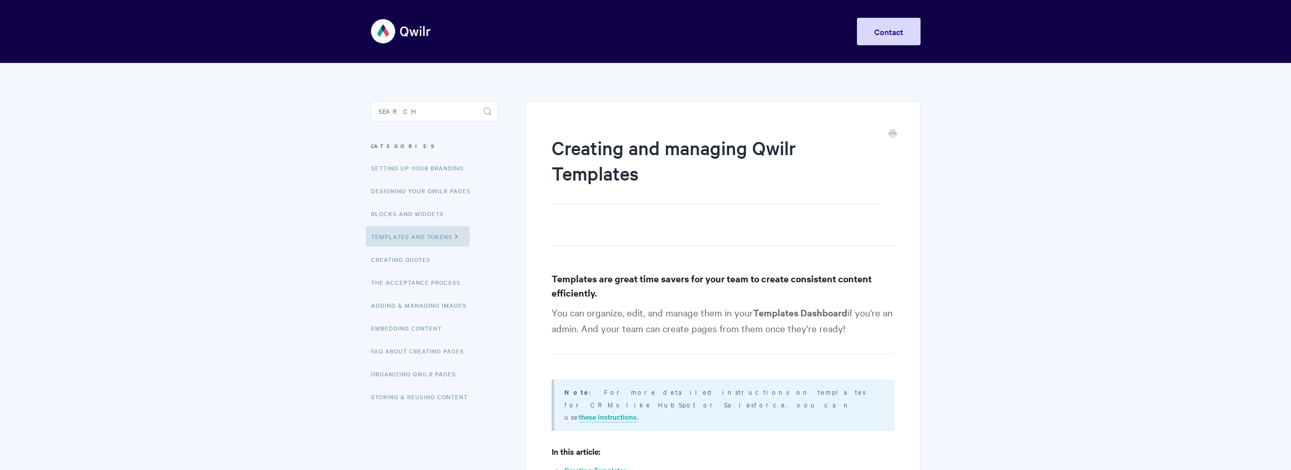 This screenshot has height=470, width=1291. Describe the element at coordinates (723, 404) in the screenshot. I see `p: : For more detailed instructions on templates for CRMs like HubSpot or Salesforce, you can use` at that location.